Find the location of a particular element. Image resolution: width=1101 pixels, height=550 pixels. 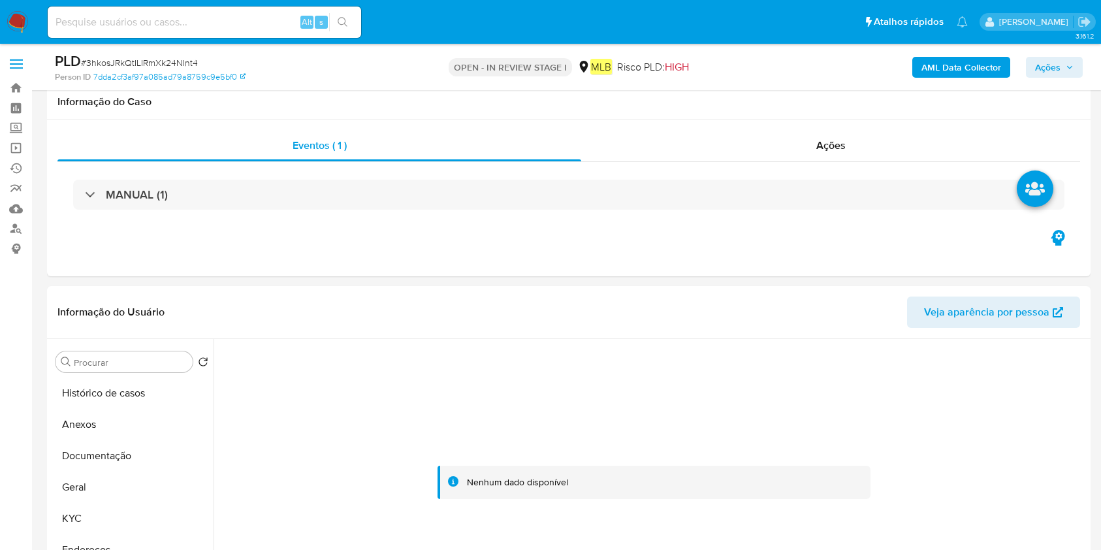

span: # 3hkosJRkQtILIRmXk24NInt4 is located at coordinates (139, 63).